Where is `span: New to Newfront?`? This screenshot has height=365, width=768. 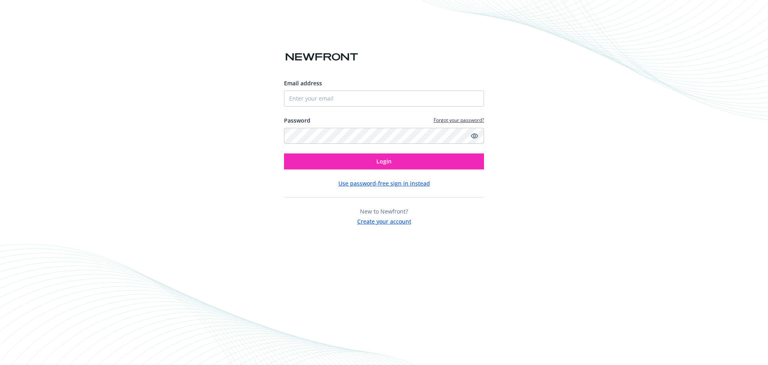 span: New to Newfront? is located at coordinates (384, 211).